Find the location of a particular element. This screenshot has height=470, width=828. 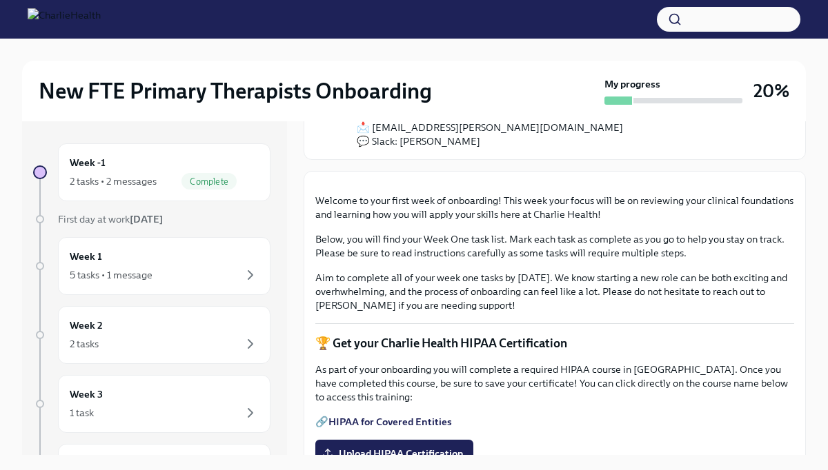

a: HIPAA for Covered Entities is located at coordinates (390, 422).